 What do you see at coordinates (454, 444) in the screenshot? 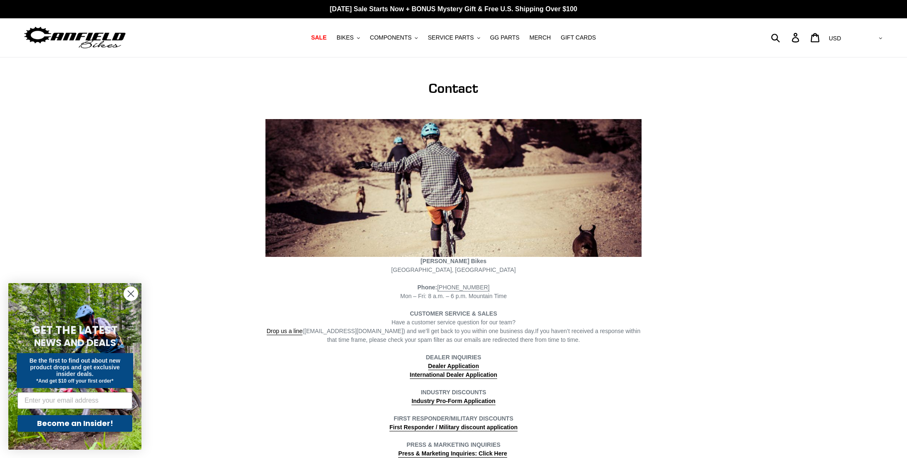
I see `strong: PRESS & MARKETING INQUIRIES` at bounding box center [454, 444].